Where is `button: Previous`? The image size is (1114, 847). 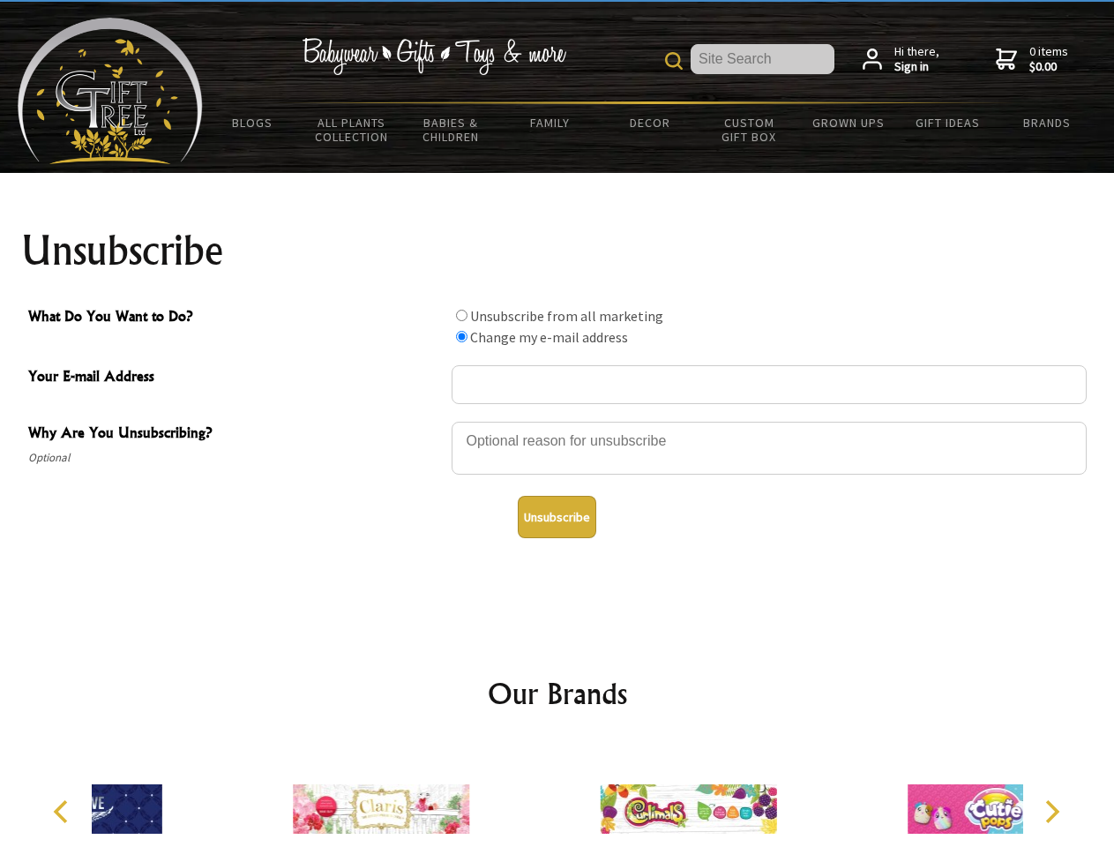 button: Previous is located at coordinates (63, 811).